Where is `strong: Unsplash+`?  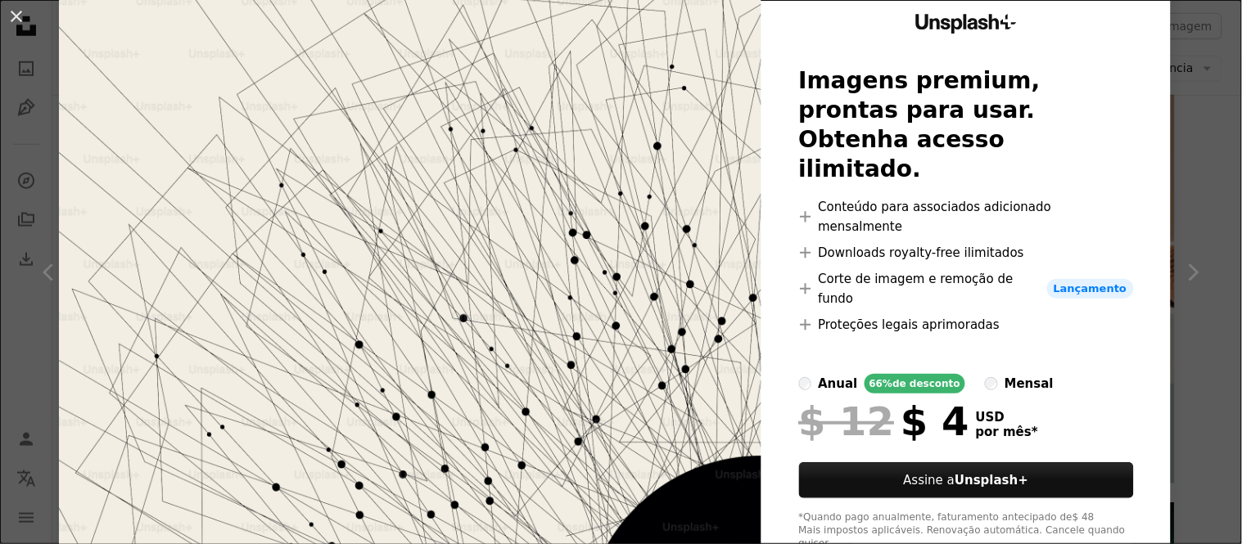 strong: Unsplash+ is located at coordinates (991, 480).